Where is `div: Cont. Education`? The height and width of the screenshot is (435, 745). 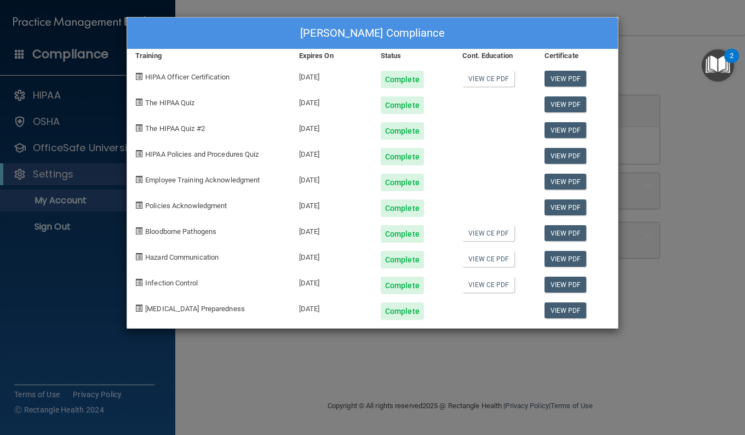
div: Cont. Education is located at coordinates (494, 56).